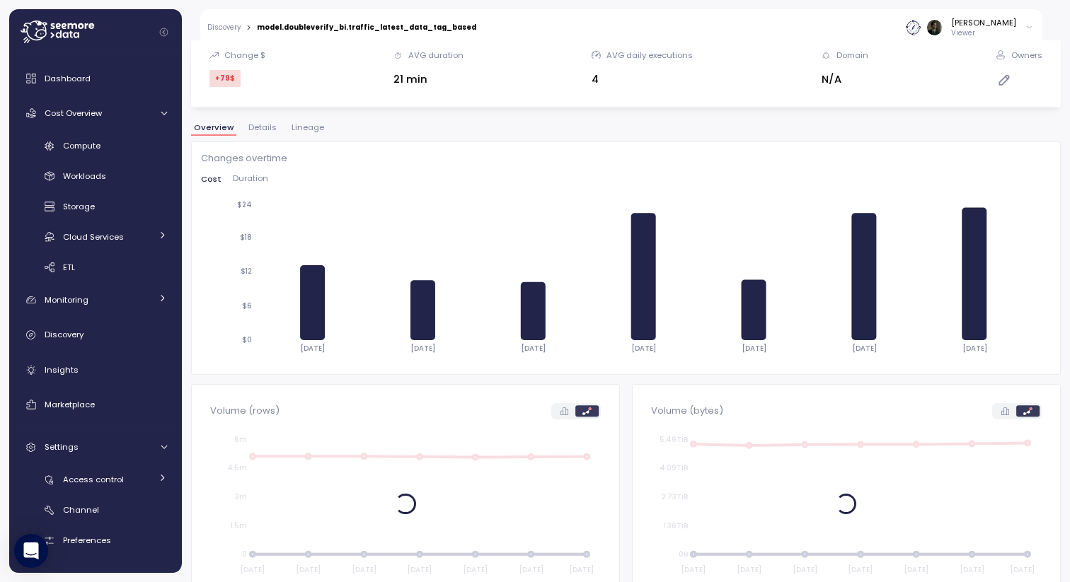 This screenshot has width=1070, height=582. Describe the element at coordinates (84, 176) in the screenshot. I see `span: Workloads` at that location.